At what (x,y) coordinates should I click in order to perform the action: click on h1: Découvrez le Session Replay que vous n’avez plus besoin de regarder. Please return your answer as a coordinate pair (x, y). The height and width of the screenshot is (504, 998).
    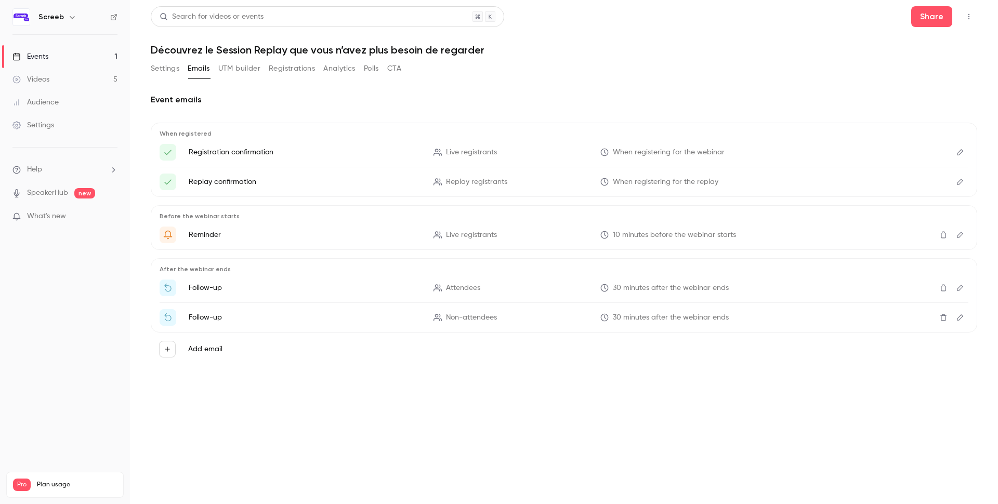
    Looking at the image, I should click on (564, 50).